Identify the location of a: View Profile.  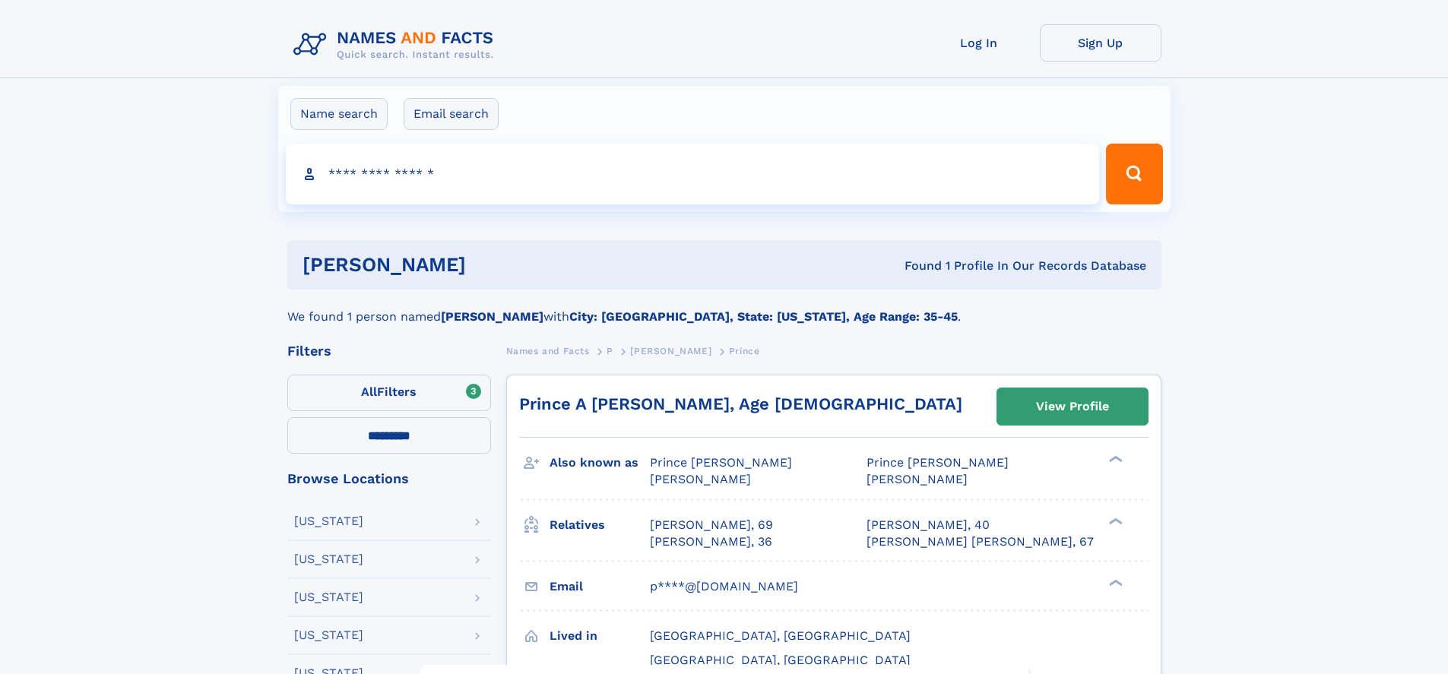
(1072, 407).